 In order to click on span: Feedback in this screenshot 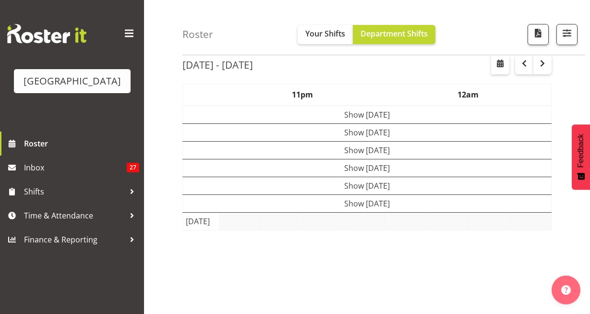, I will do `click(581, 151)`.